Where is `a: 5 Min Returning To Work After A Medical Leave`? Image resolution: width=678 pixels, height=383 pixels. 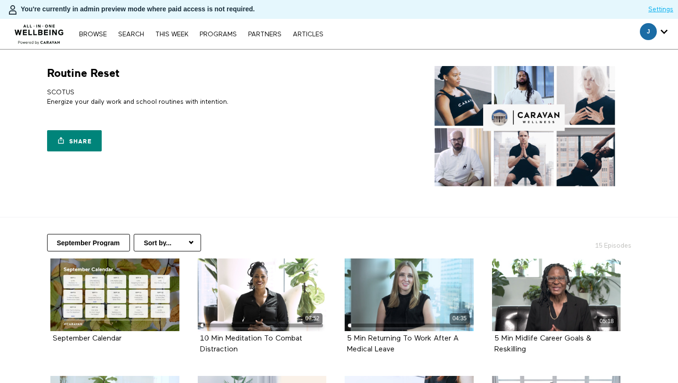
a: 5 Min Returning To Work After A Medical Leave is located at coordinates (403, 343).